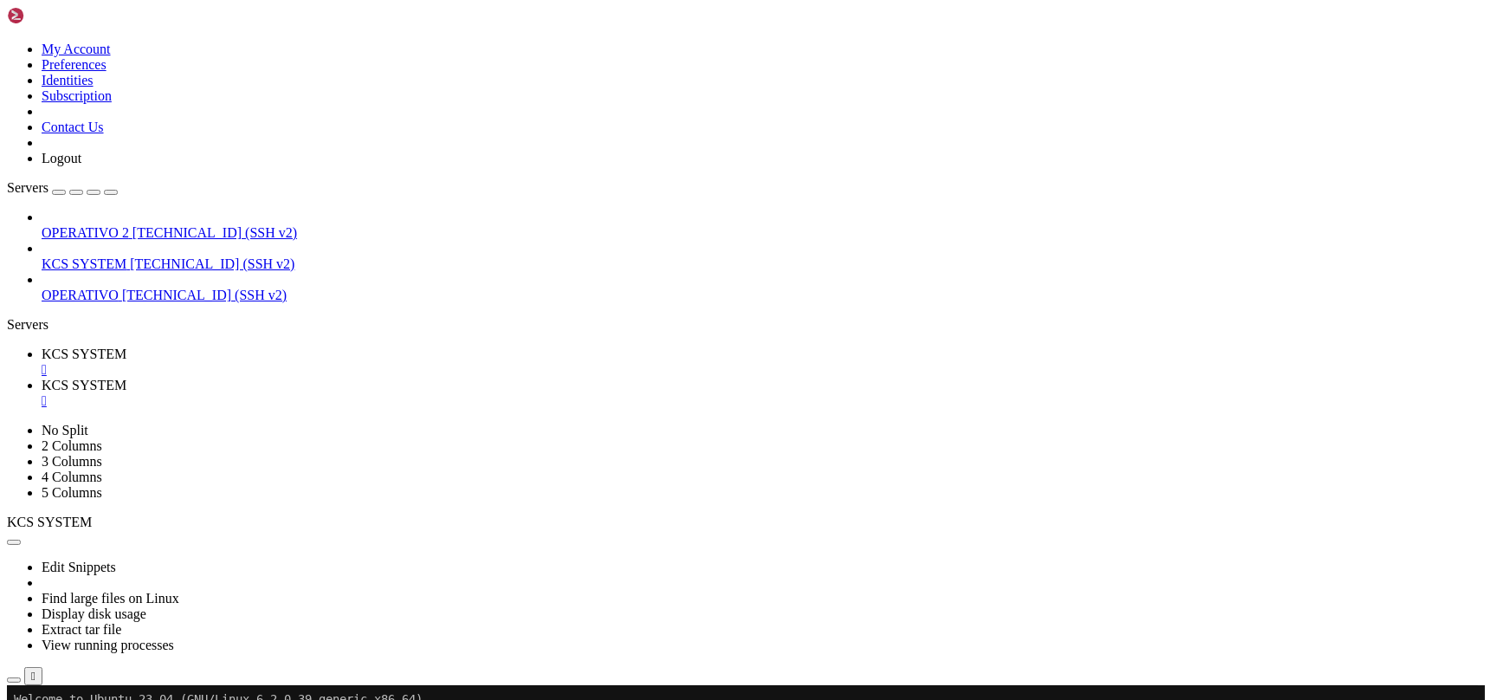 The height and width of the screenshot is (700, 1485). What do you see at coordinates (56, 16) in the screenshot?
I see `img: Shellngn` at bounding box center [56, 16].